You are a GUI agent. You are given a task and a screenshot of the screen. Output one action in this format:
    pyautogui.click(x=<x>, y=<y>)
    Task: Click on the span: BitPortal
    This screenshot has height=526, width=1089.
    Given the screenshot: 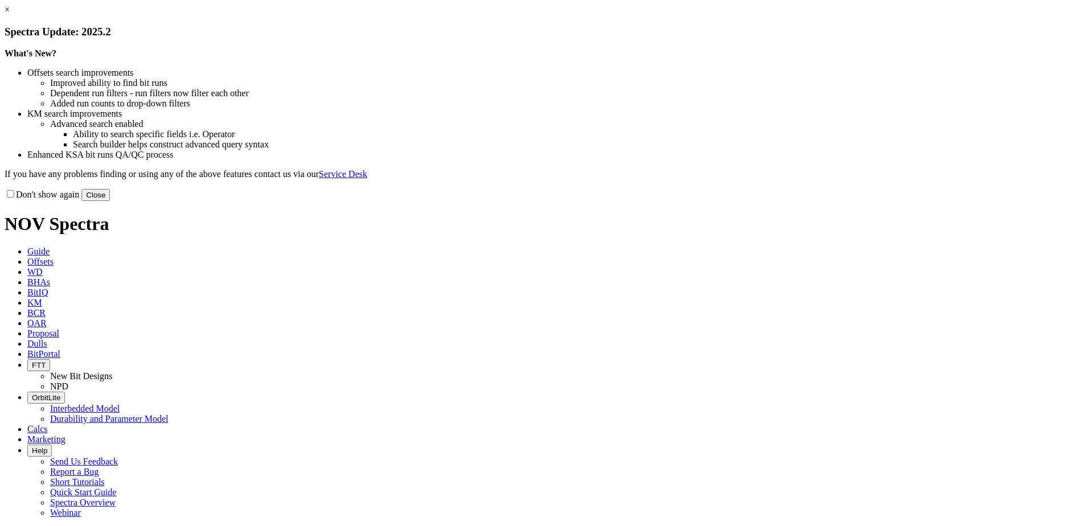 What is the action you would take?
    pyautogui.click(x=44, y=354)
    